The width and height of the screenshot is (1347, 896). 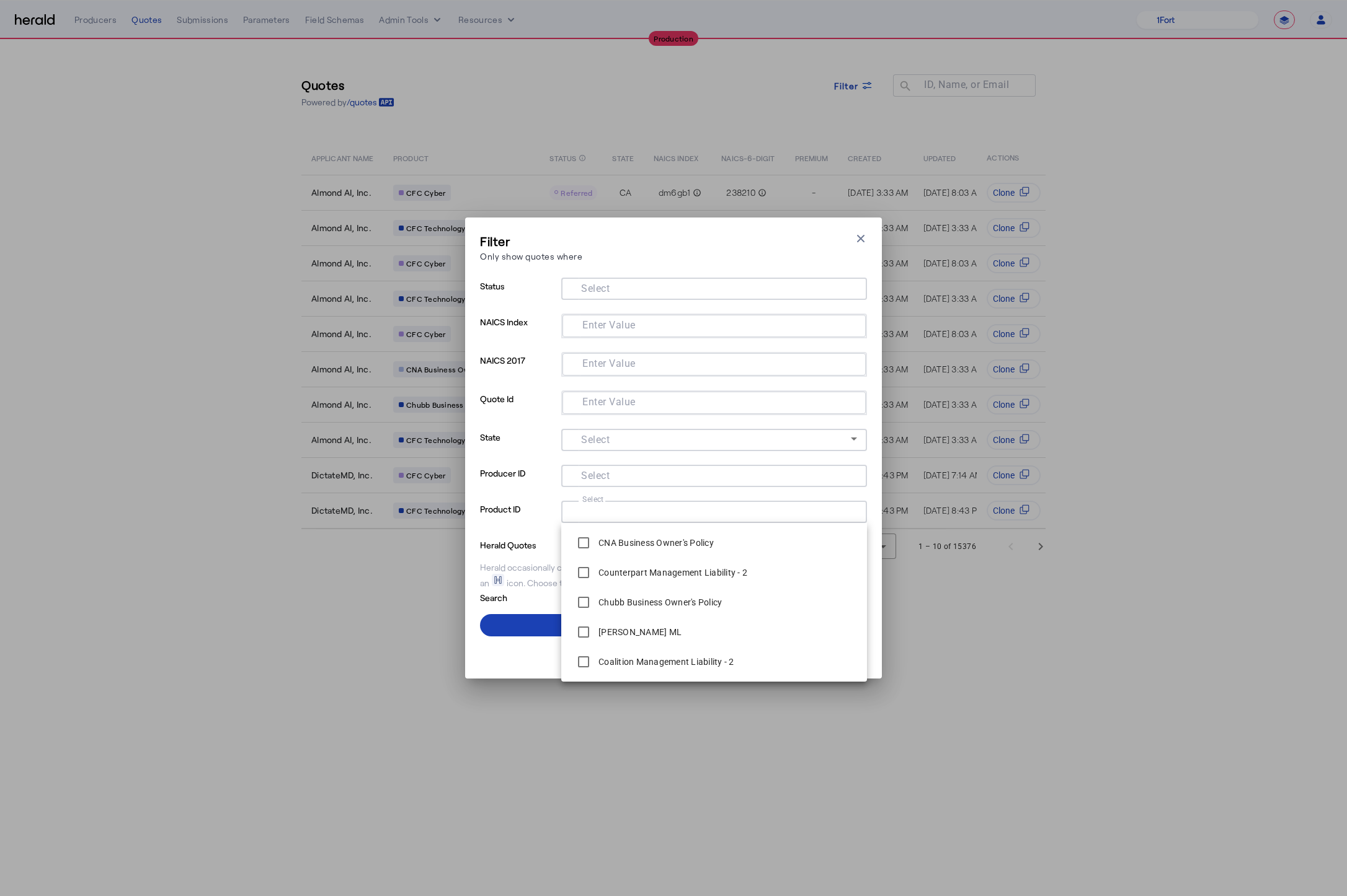 I want to click on p: Product ID, so click(x=517, y=519).